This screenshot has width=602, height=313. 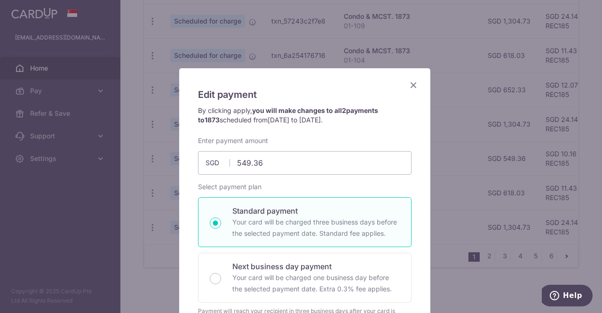 What do you see at coordinates (31, 11) in the screenshot?
I see `span: Help` at bounding box center [31, 11].